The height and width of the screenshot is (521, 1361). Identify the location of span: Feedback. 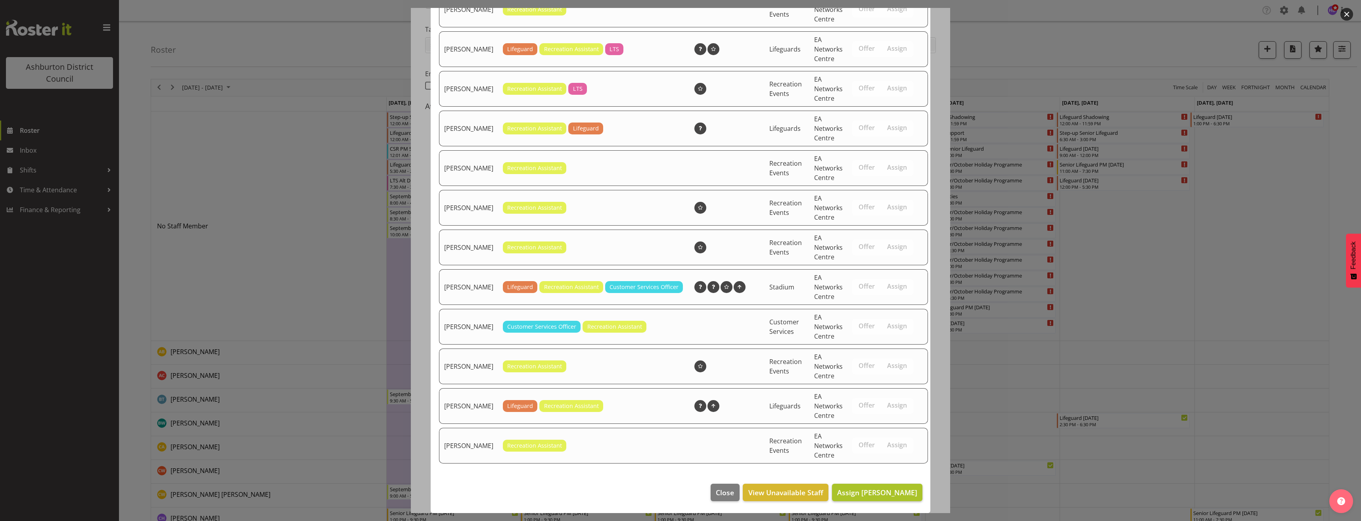
(1353, 255).